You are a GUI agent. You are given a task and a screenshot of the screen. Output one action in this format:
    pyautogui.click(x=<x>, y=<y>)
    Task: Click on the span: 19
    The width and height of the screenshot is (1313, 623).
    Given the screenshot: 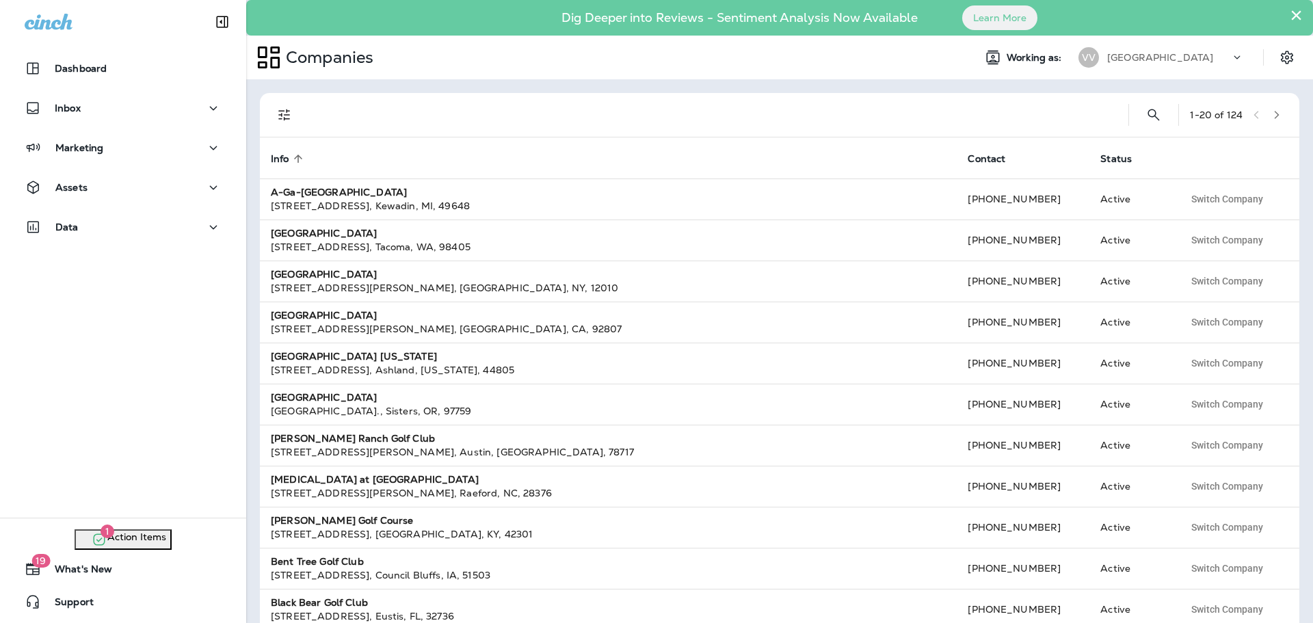 What is the action you would take?
    pyautogui.click(x=40, y=561)
    